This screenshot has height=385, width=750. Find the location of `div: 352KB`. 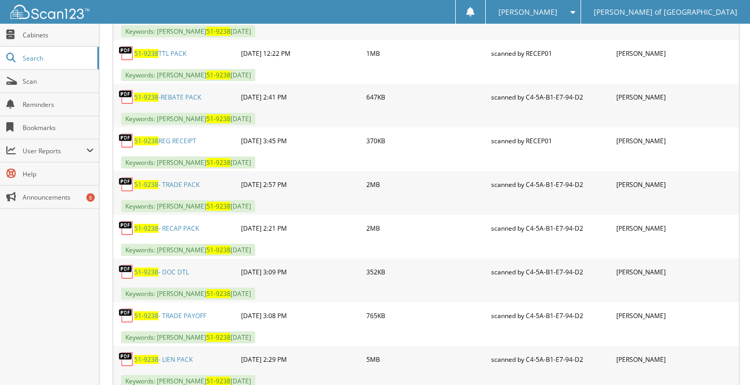

div: 352KB is located at coordinates (426, 272).